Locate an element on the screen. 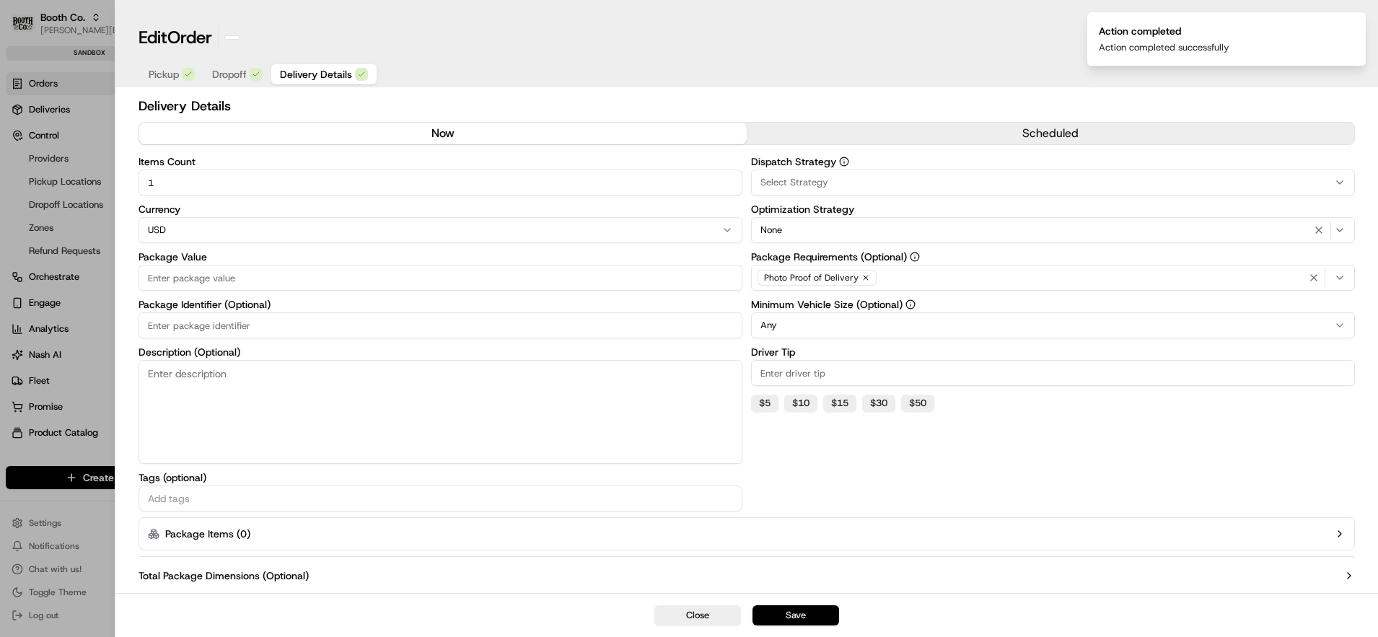 The width and height of the screenshot is (1378, 637). p: Welcome 👋 is located at coordinates (139, 69).